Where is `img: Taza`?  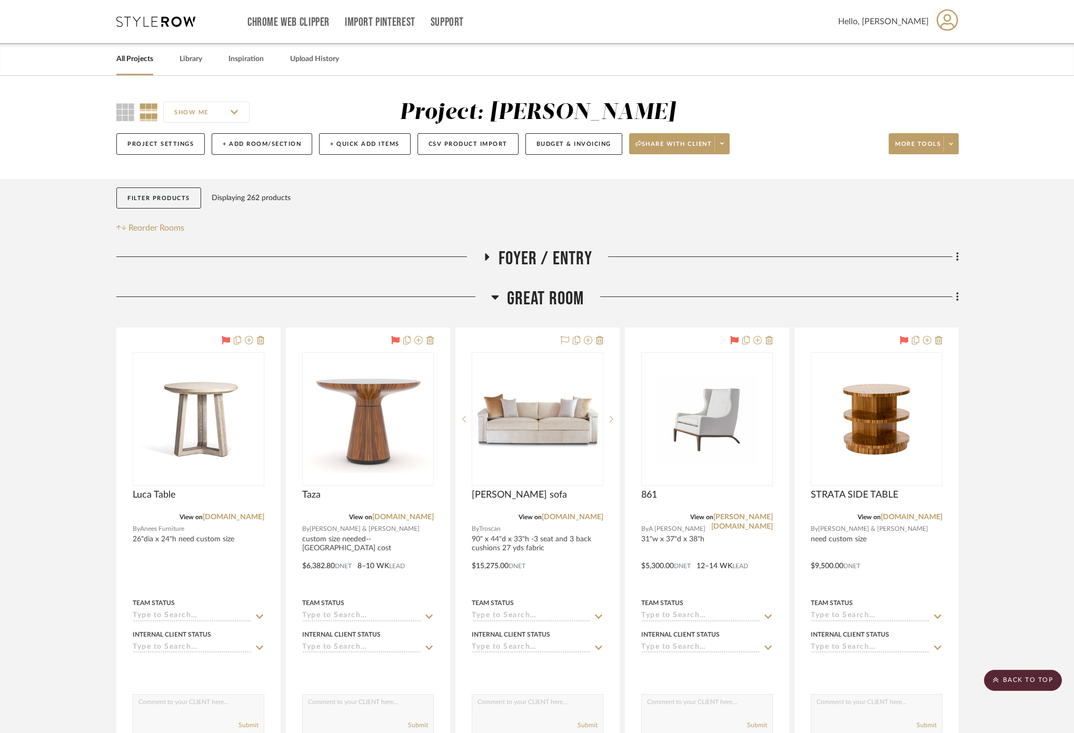 img: Taza is located at coordinates (368, 419).